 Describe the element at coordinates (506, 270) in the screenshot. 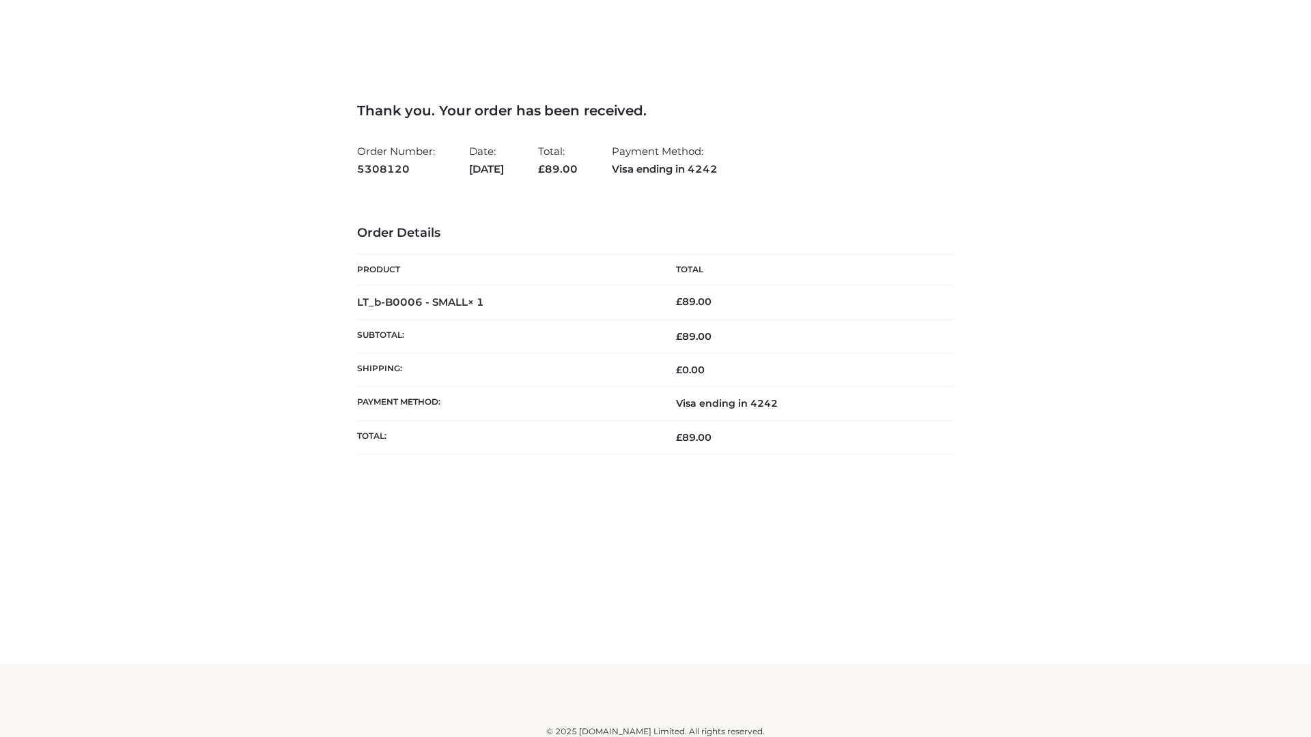

I see `th: Product` at that location.